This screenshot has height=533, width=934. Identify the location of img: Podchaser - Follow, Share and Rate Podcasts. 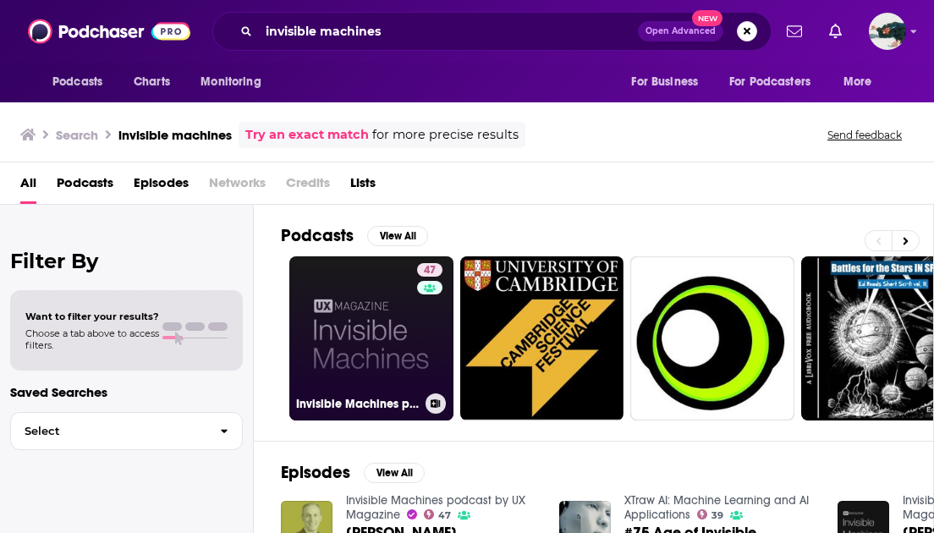
(109, 31).